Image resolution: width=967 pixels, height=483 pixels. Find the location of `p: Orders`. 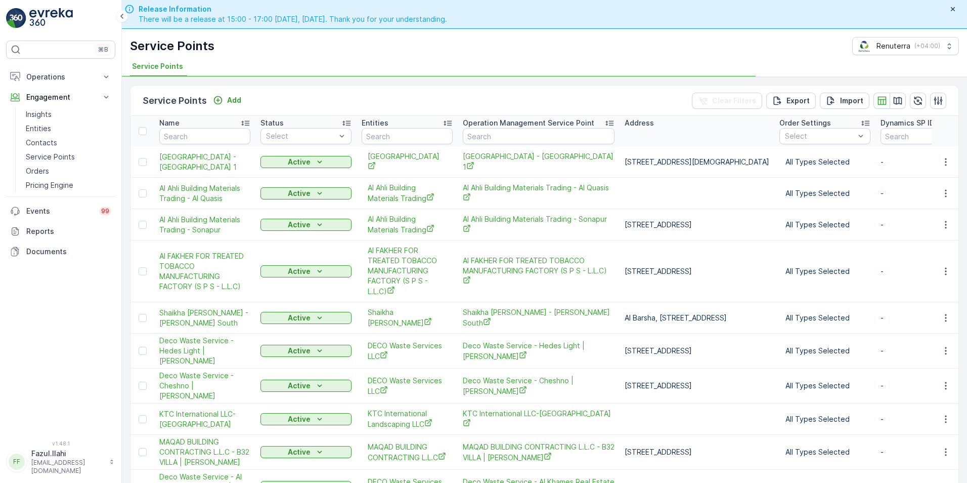

p: Orders is located at coordinates (37, 171).